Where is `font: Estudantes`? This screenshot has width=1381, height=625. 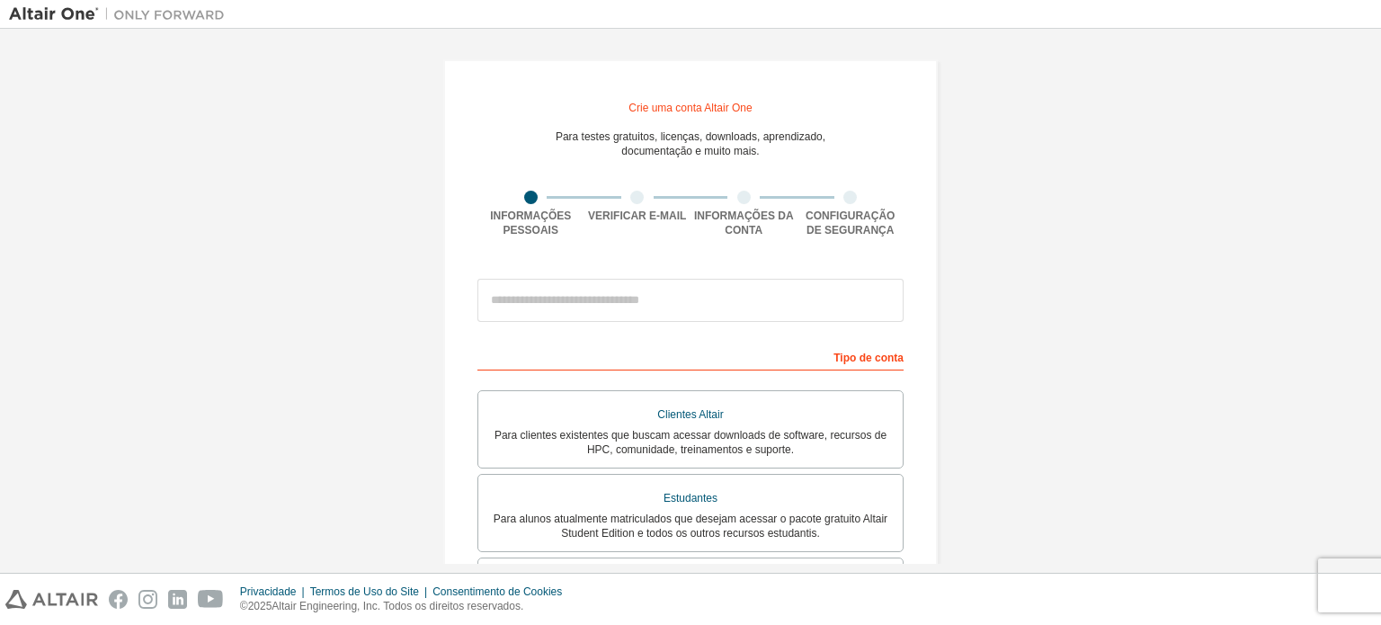 font: Estudantes is located at coordinates (691, 498).